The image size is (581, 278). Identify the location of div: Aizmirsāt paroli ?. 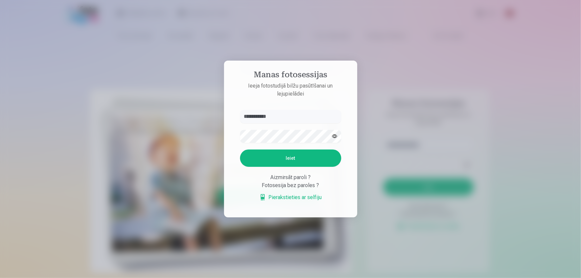
(291, 177).